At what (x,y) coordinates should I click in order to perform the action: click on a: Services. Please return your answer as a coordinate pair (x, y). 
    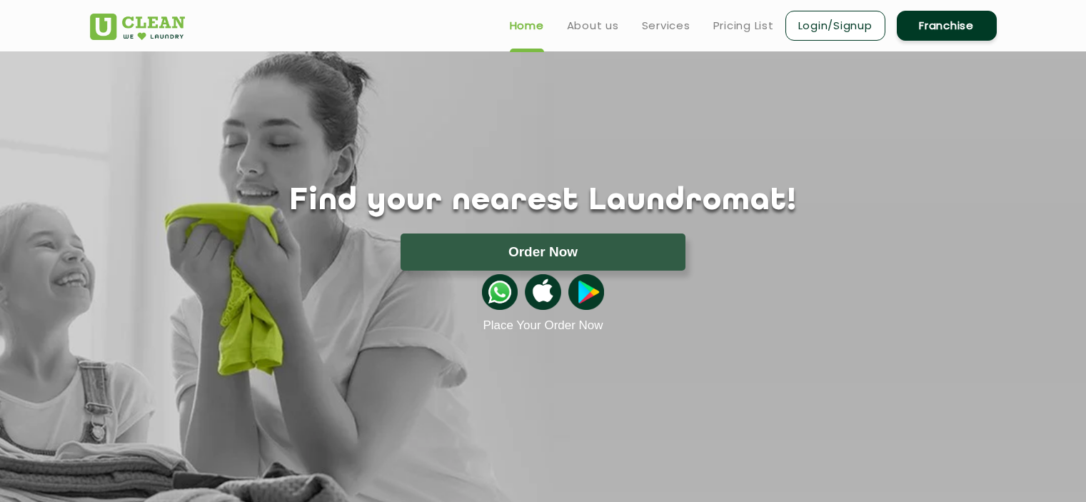
    Looking at the image, I should click on (666, 26).